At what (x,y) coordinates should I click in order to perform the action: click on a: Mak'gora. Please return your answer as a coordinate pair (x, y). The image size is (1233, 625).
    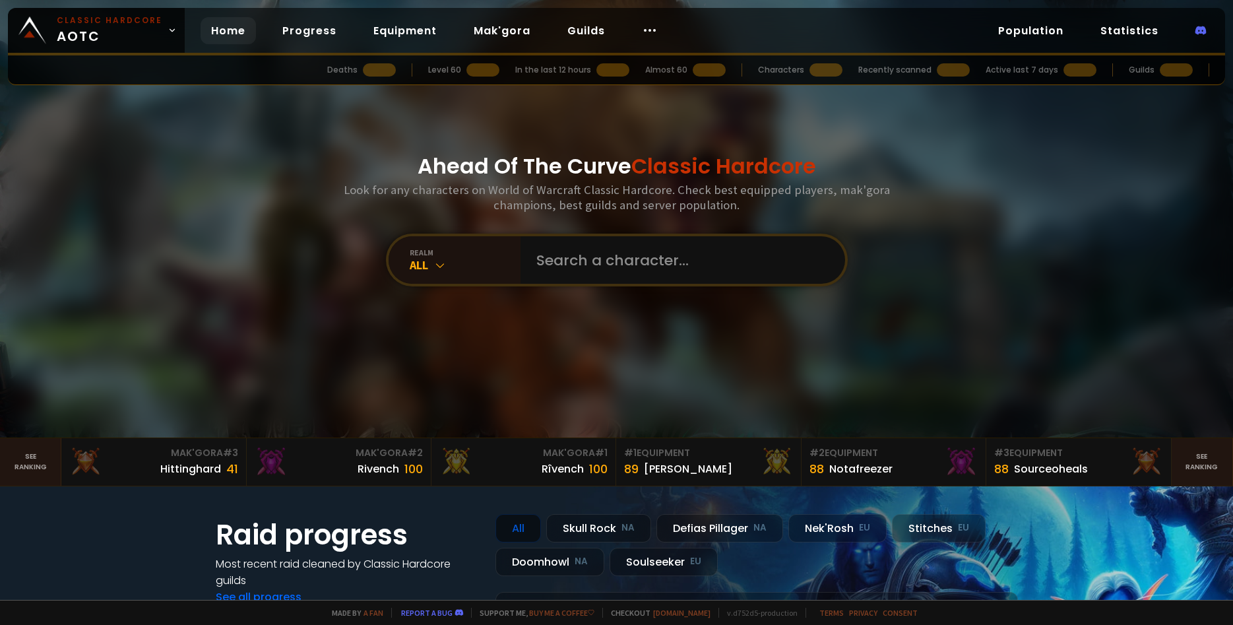
    Looking at the image, I should click on (502, 30).